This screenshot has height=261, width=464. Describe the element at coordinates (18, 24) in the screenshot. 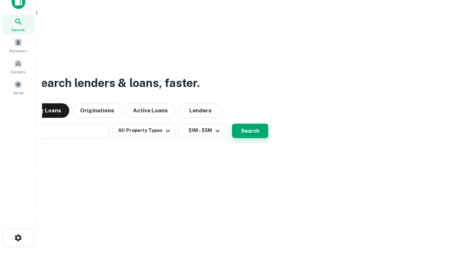

I see `a: Search` at that location.